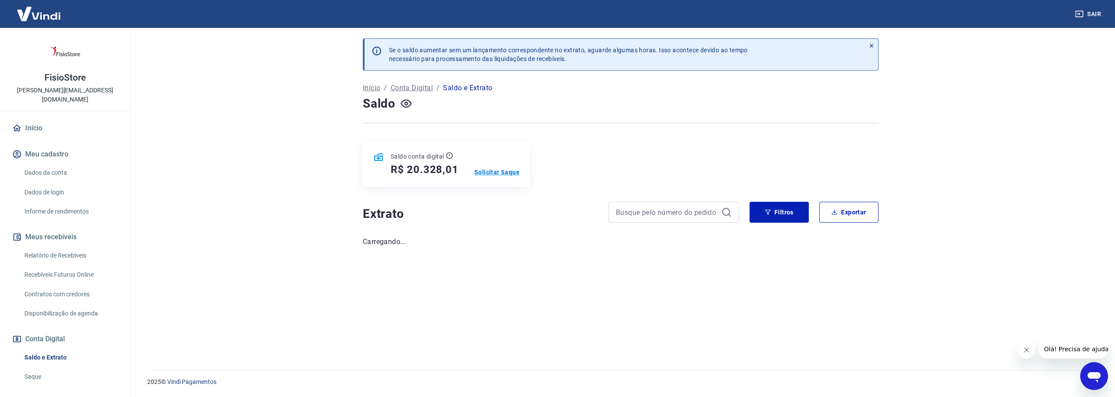 The height and width of the screenshot is (397, 1115). What do you see at coordinates (65, 77) in the screenshot?
I see `p: FisioStore` at bounding box center [65, 77].